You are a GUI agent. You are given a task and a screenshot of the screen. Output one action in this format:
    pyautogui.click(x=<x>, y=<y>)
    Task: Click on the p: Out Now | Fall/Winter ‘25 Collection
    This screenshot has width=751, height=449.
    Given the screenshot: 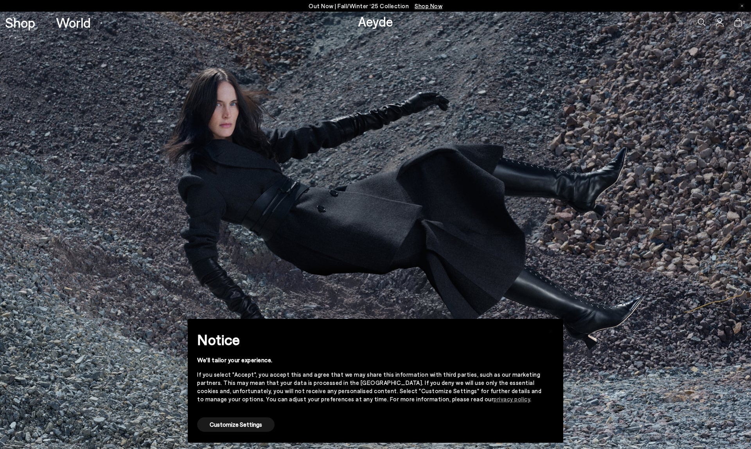 What is the action you would take?
    pyautogui.click(x=375, y=6)
    